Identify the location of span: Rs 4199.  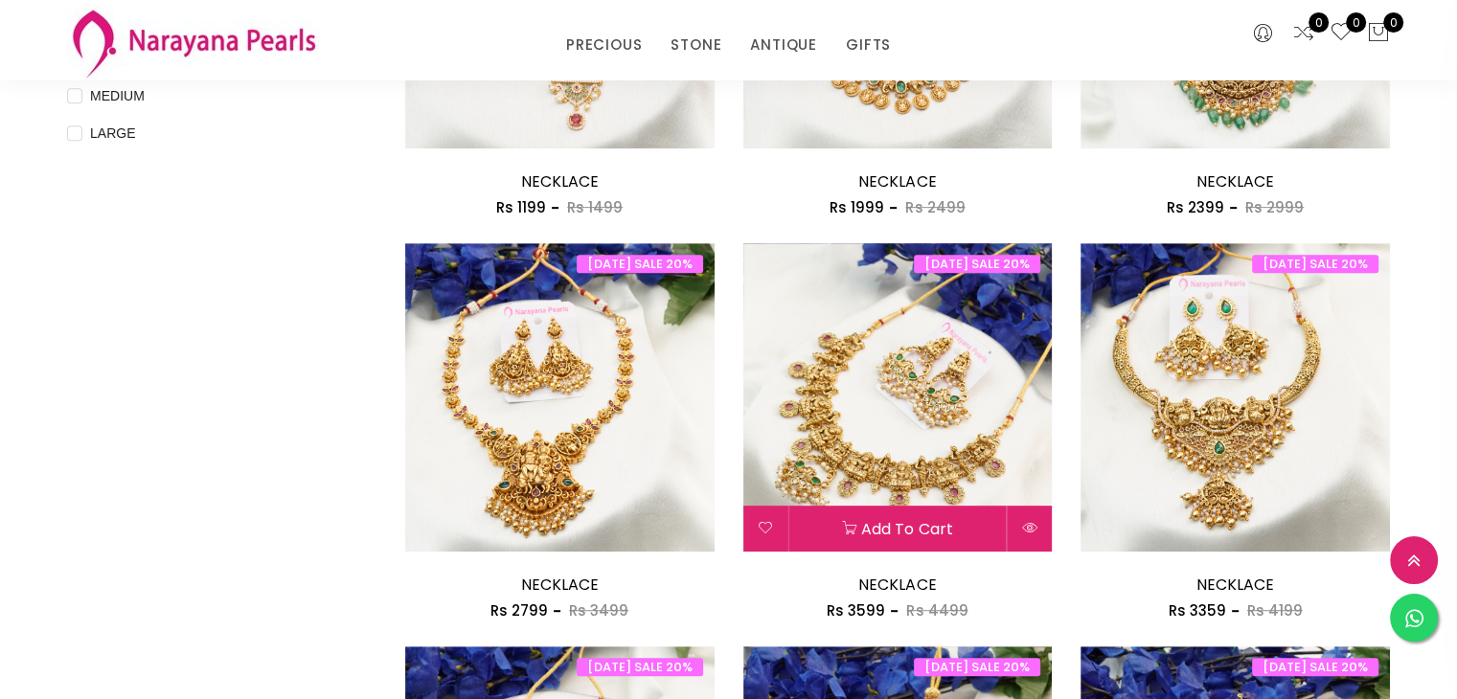
(1275, 610).